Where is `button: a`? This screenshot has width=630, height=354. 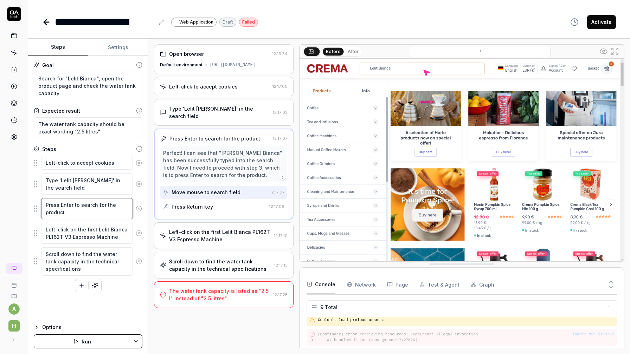
button: a is located at coordinates (14, 309).